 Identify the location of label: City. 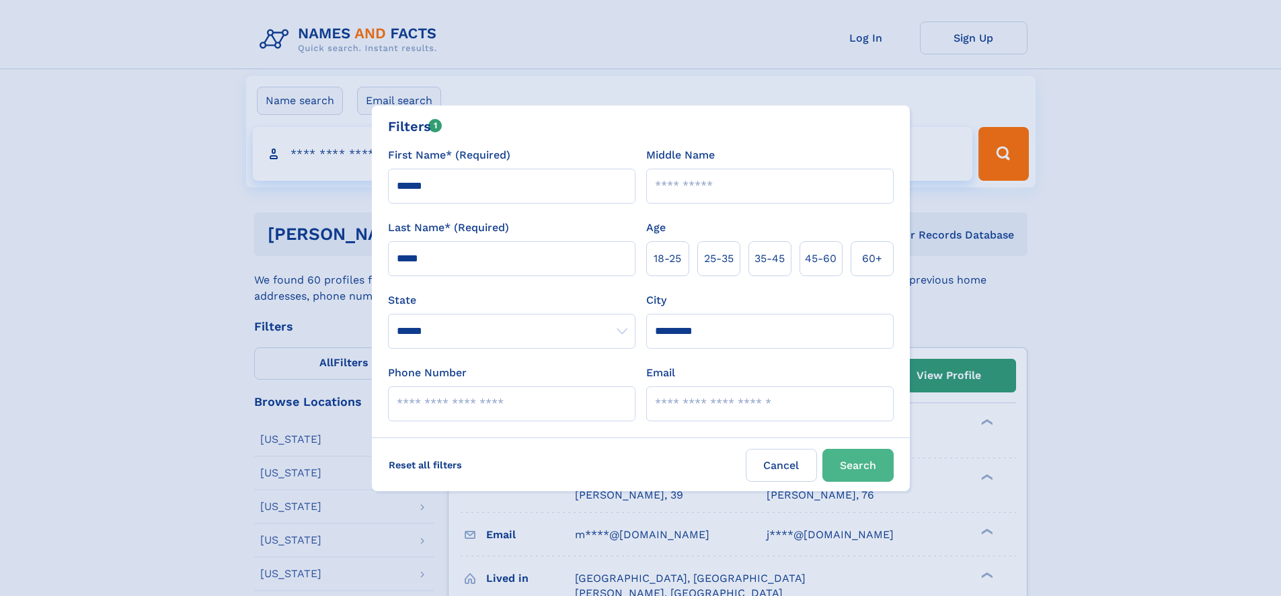
(656, 300).